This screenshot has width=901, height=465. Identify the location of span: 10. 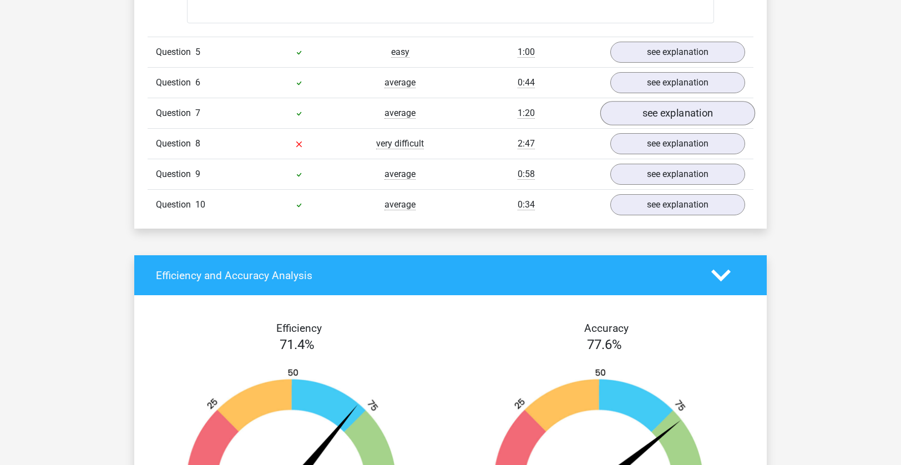
(200, 204).